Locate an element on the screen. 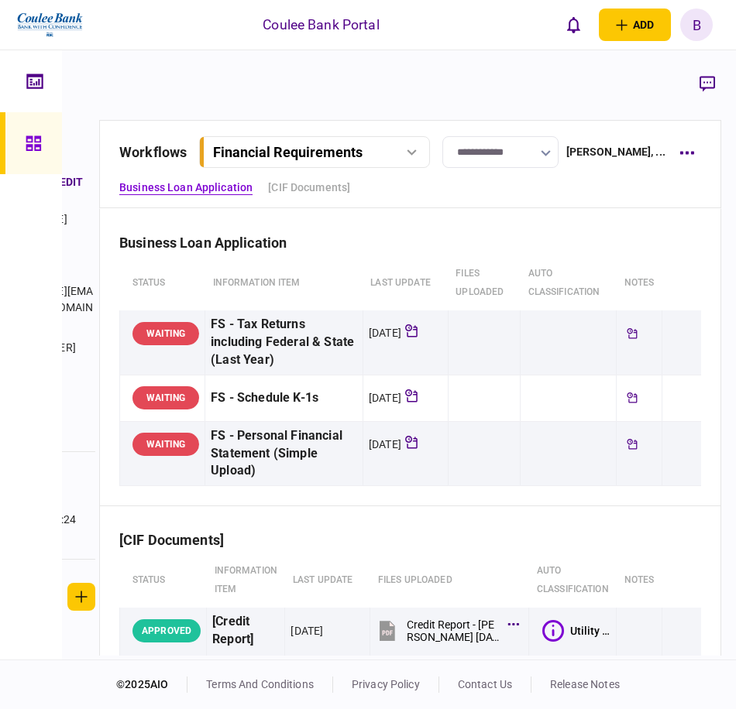  div: Utility Bill is located at coordinates (590, 631).